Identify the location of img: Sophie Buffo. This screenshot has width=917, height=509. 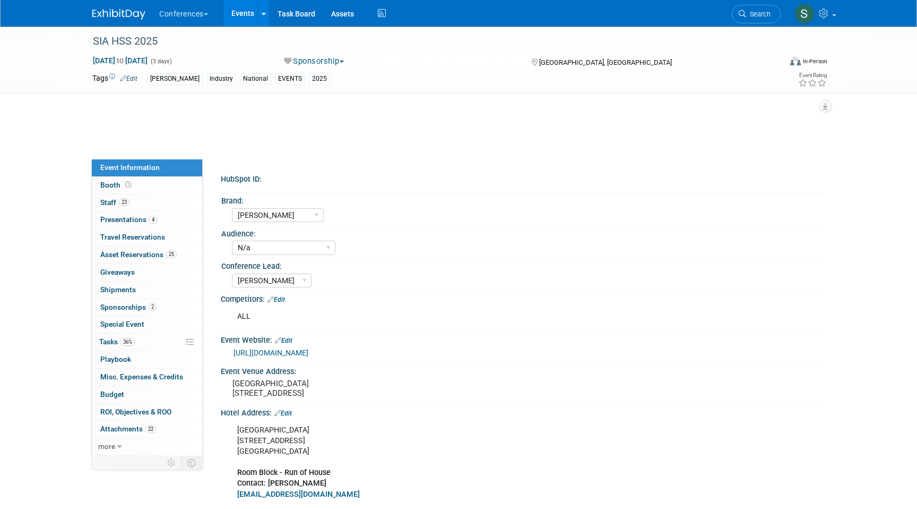
(805, 14).